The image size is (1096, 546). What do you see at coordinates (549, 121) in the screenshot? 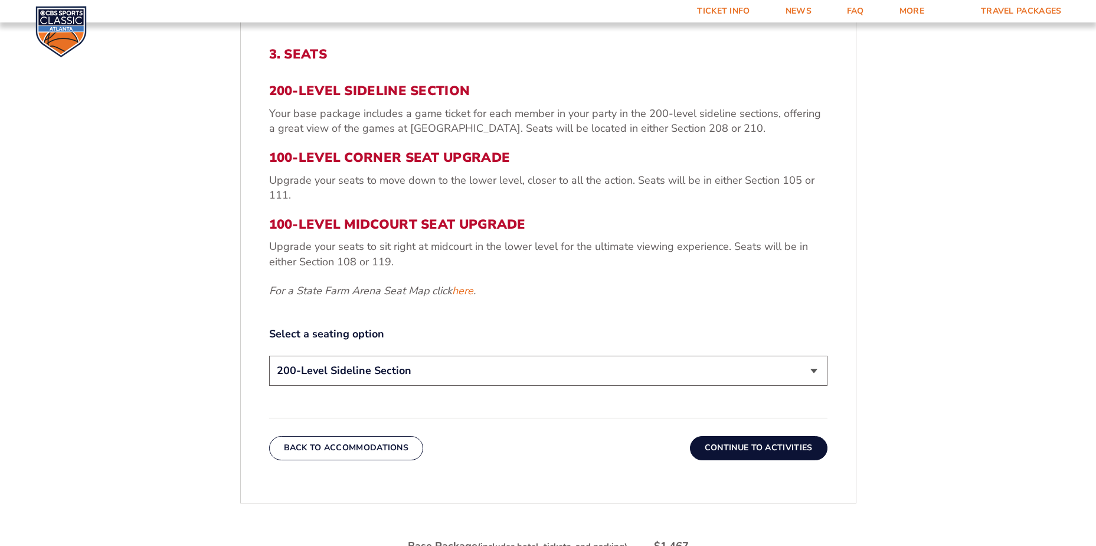
I see `p: Your base package includes a game ticket for each member in your party in the 200-level sideline ...` at bounding box center [549, 121].